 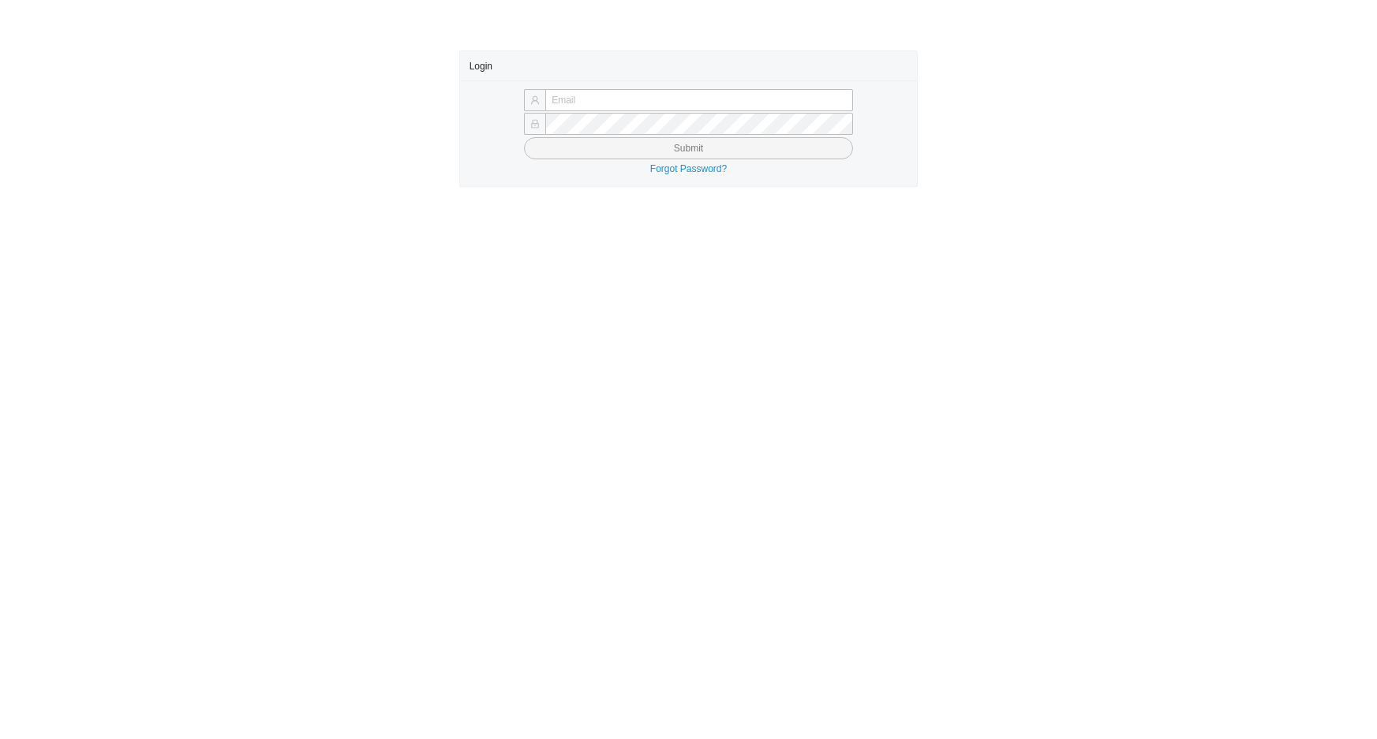 I want to click on input: Email, so click(x=699, y=100).